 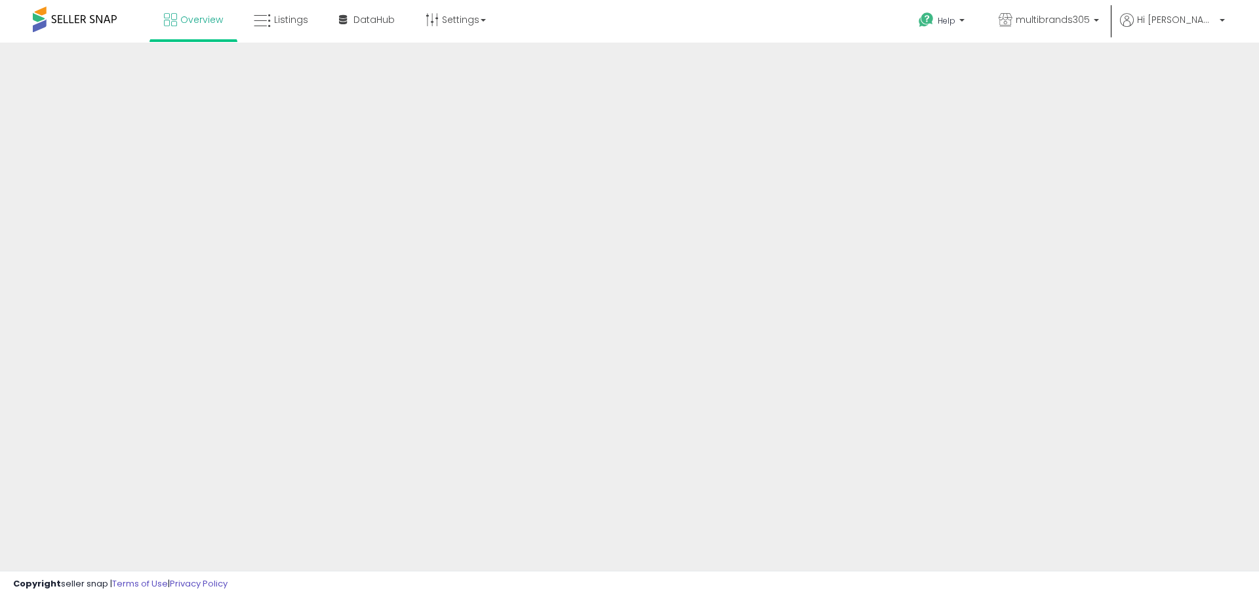 What do you see at coordinates (120, 584) in the screenshot?
I see `div: seller snap | |` at bounding box center [120, 584].